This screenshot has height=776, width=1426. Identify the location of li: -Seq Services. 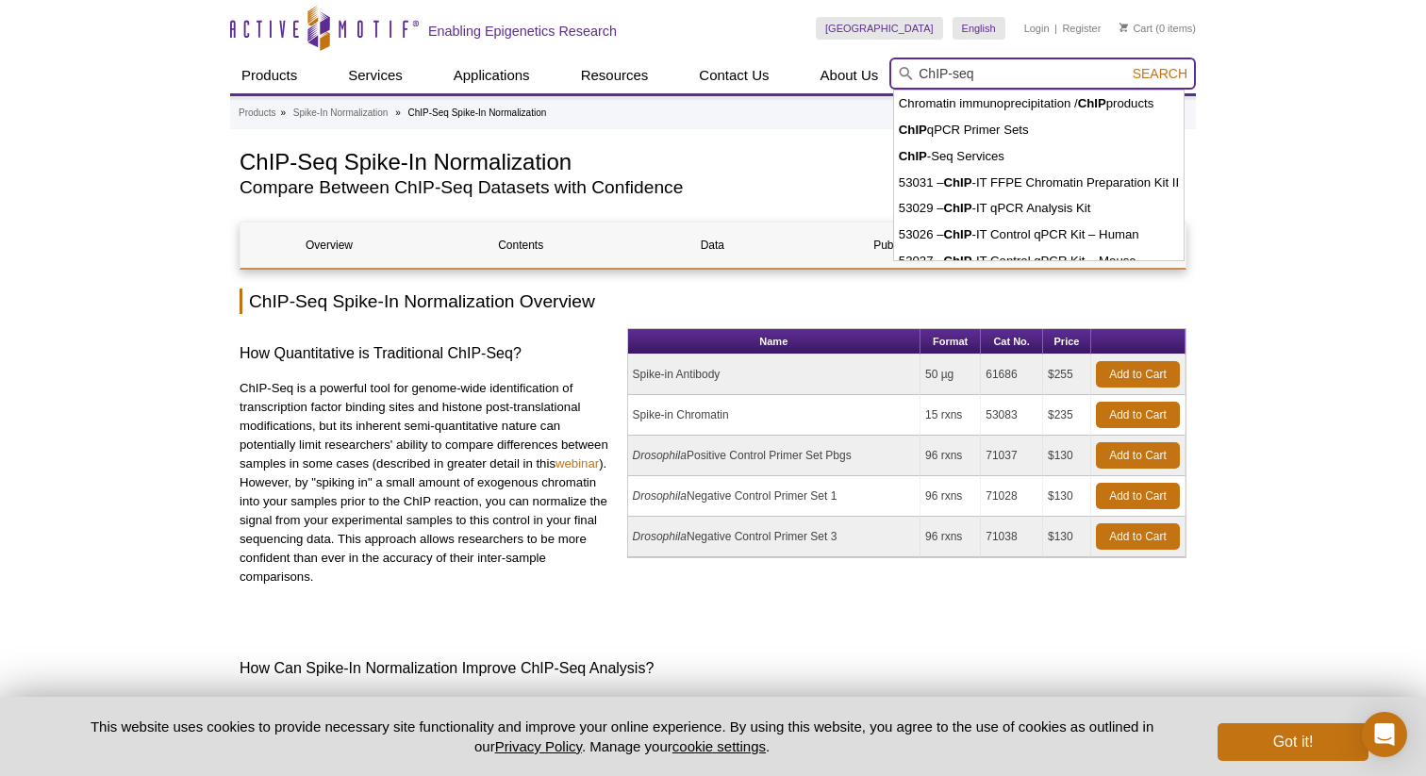
(1039, 157).